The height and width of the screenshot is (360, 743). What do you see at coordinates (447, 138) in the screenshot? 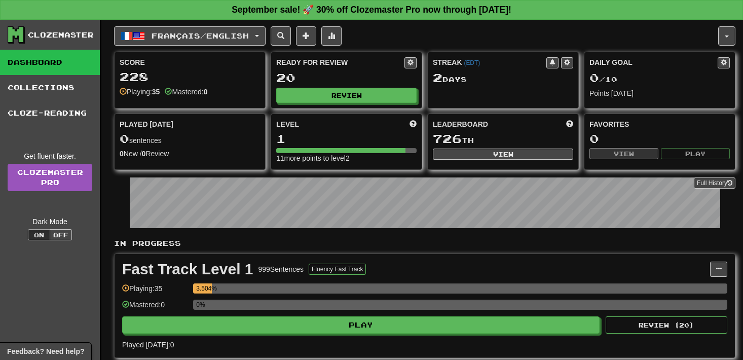
I see `span: 726` at bounding box center [447, 138].